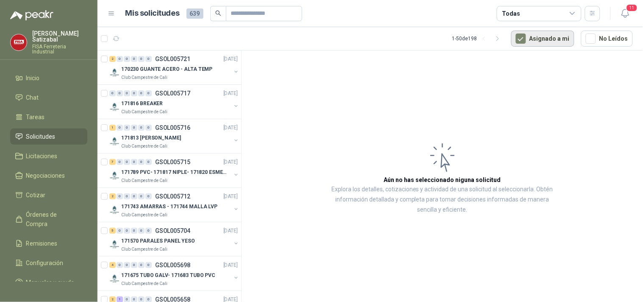  I want to click on span: Negociaciones, so click(46, 175).